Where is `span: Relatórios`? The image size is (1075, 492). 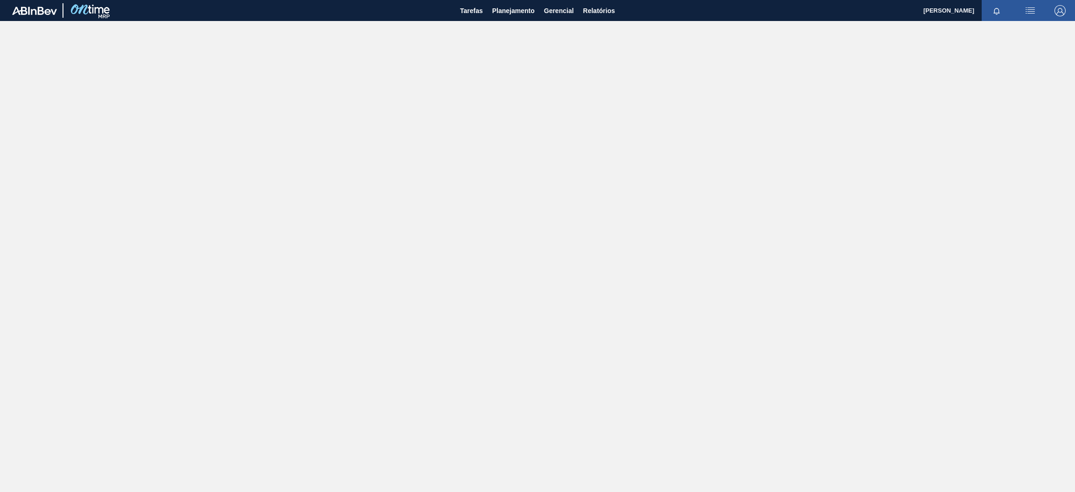
span: Relatórios is located at coordinates (599, 11).